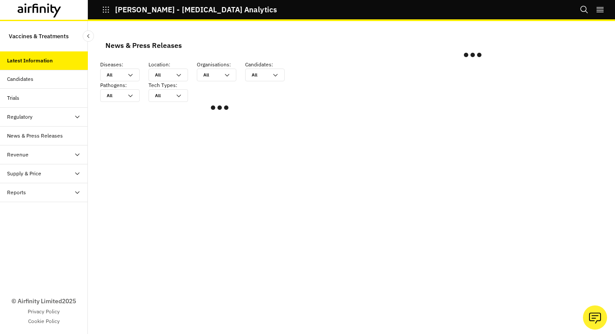 Image resolution: width=615 pixels, height=334 pixels. Describe the element at coordinates (124, 85) in the screenshot. I see `p: Pathogens :` at that location.